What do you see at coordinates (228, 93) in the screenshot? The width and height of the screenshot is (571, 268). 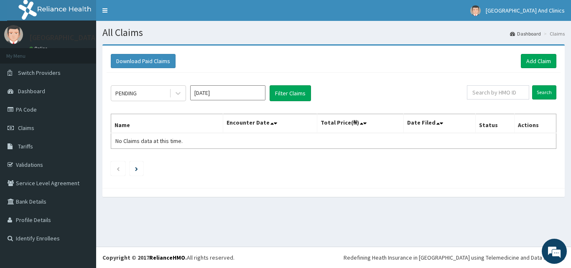 I see `input: Select Month and Year` at bounding box center [228, 93].